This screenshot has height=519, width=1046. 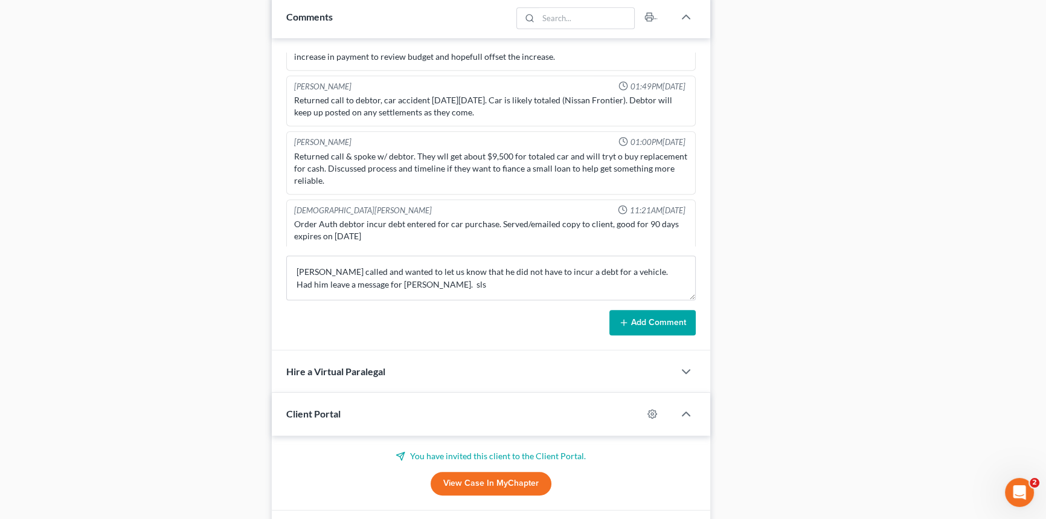 I want to click on p: You have invited this client to the Client Portal., so click(x=491, y=456).